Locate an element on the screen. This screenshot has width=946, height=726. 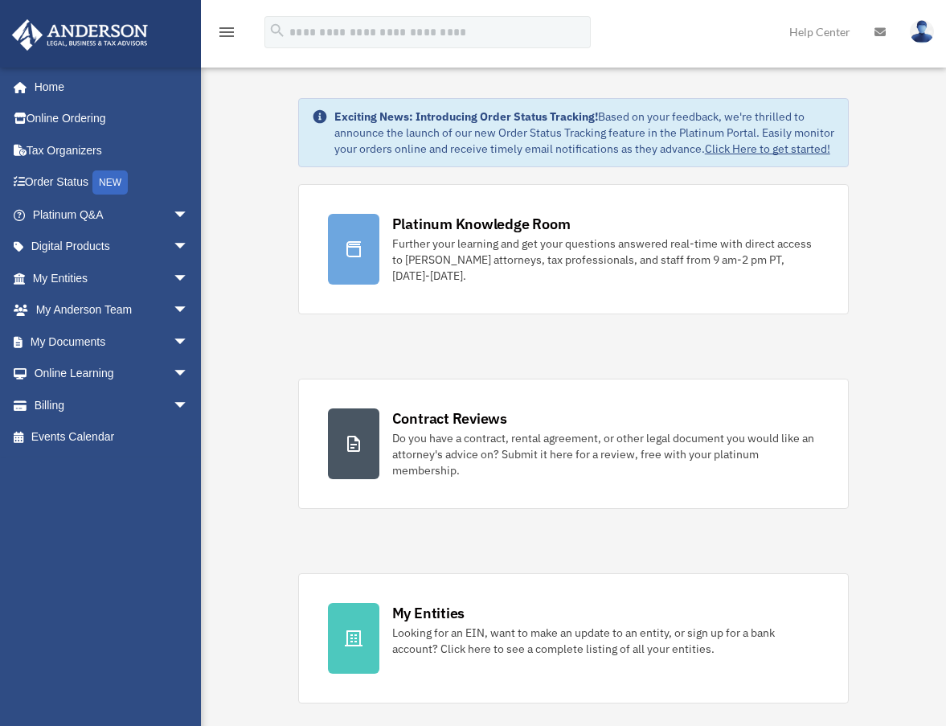
div: Further your learning and get your questions answered real-time with direct access to [PERSON_NAM... is located at coordinates (606, 260).